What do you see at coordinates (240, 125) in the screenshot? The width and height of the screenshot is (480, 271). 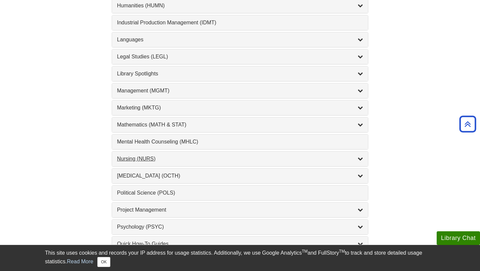 I see `a: Mathematics (MATH & STAT)` at bounding box center [240, 125].